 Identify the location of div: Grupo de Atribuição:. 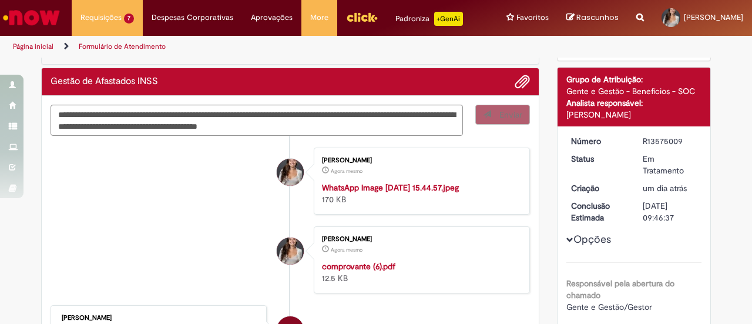
(634, 79).